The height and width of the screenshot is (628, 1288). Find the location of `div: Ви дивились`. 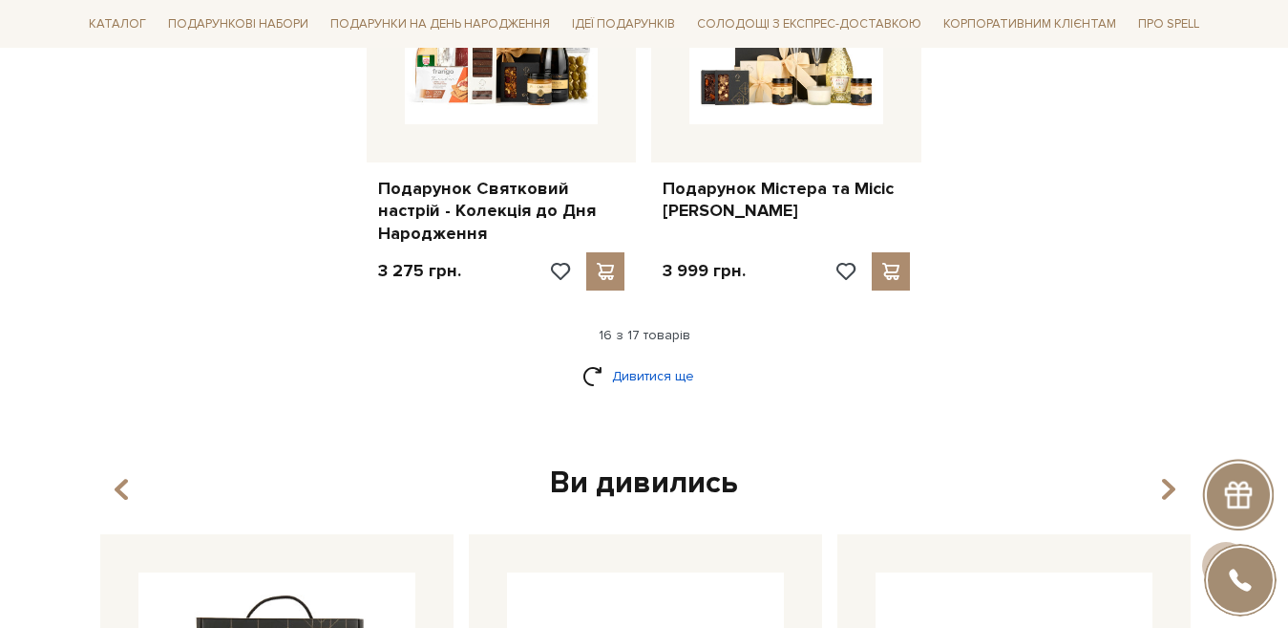

div: Ви дивились is located at coordinates (645, 483).